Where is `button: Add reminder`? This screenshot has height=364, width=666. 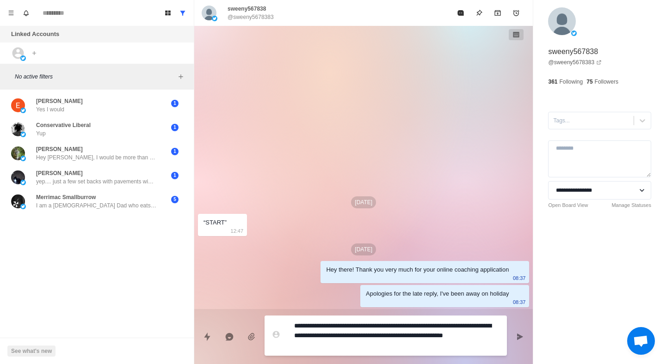 button: Add reminder is located at coordinates (516, 13).